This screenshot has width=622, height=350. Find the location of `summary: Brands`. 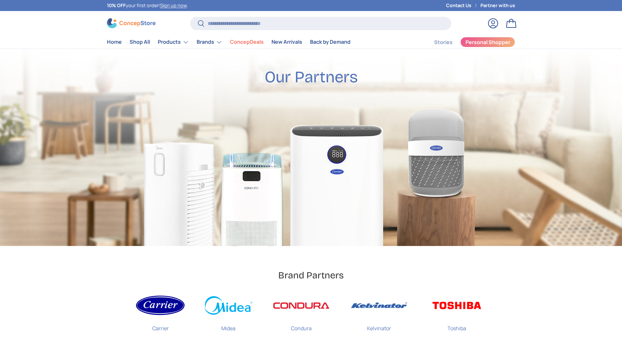

summary: Brands is located at coordinates (209, 42).